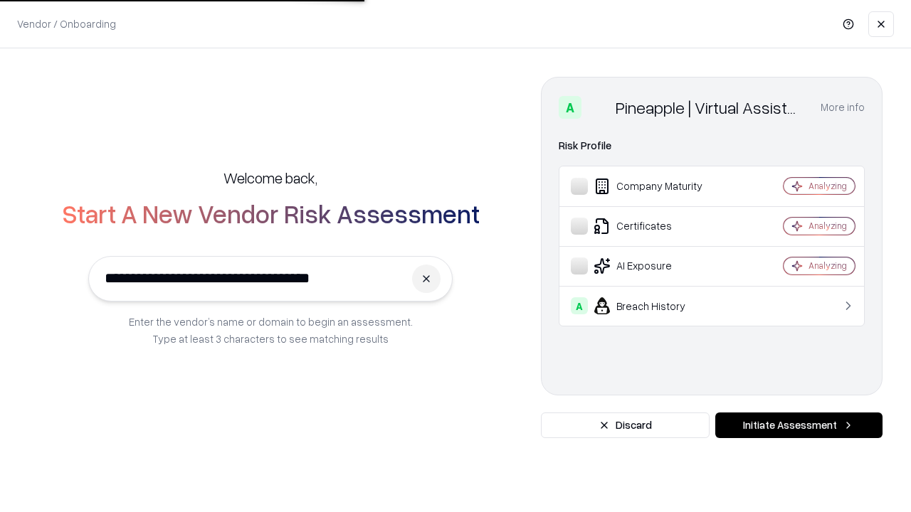 The image size is (911, 512). What do you see at coordinates (710, 107) in the screenshot?
I see `div: Pineapple | Virtual Assistant Agency` at bounding box center [710, 107].